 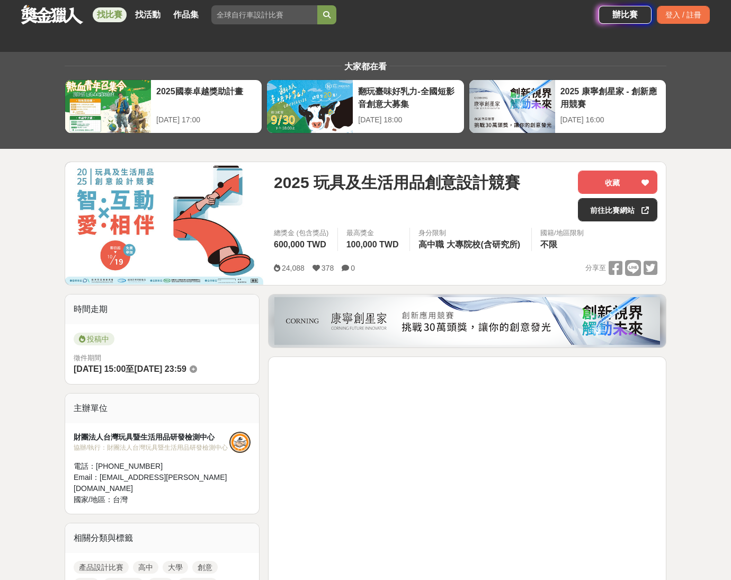 What do you see at coordinates (293, 268) in the screenshot?
I see `span: 24,088` at bounding box center [293, 268].